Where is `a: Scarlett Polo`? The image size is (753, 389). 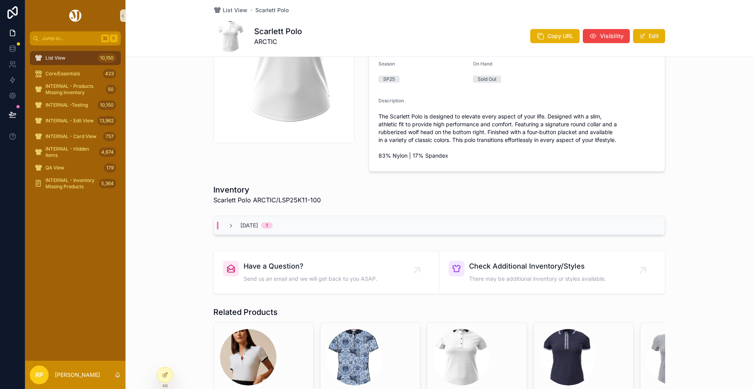 a: Scarlett Polo is located at coordinates (272, 10).